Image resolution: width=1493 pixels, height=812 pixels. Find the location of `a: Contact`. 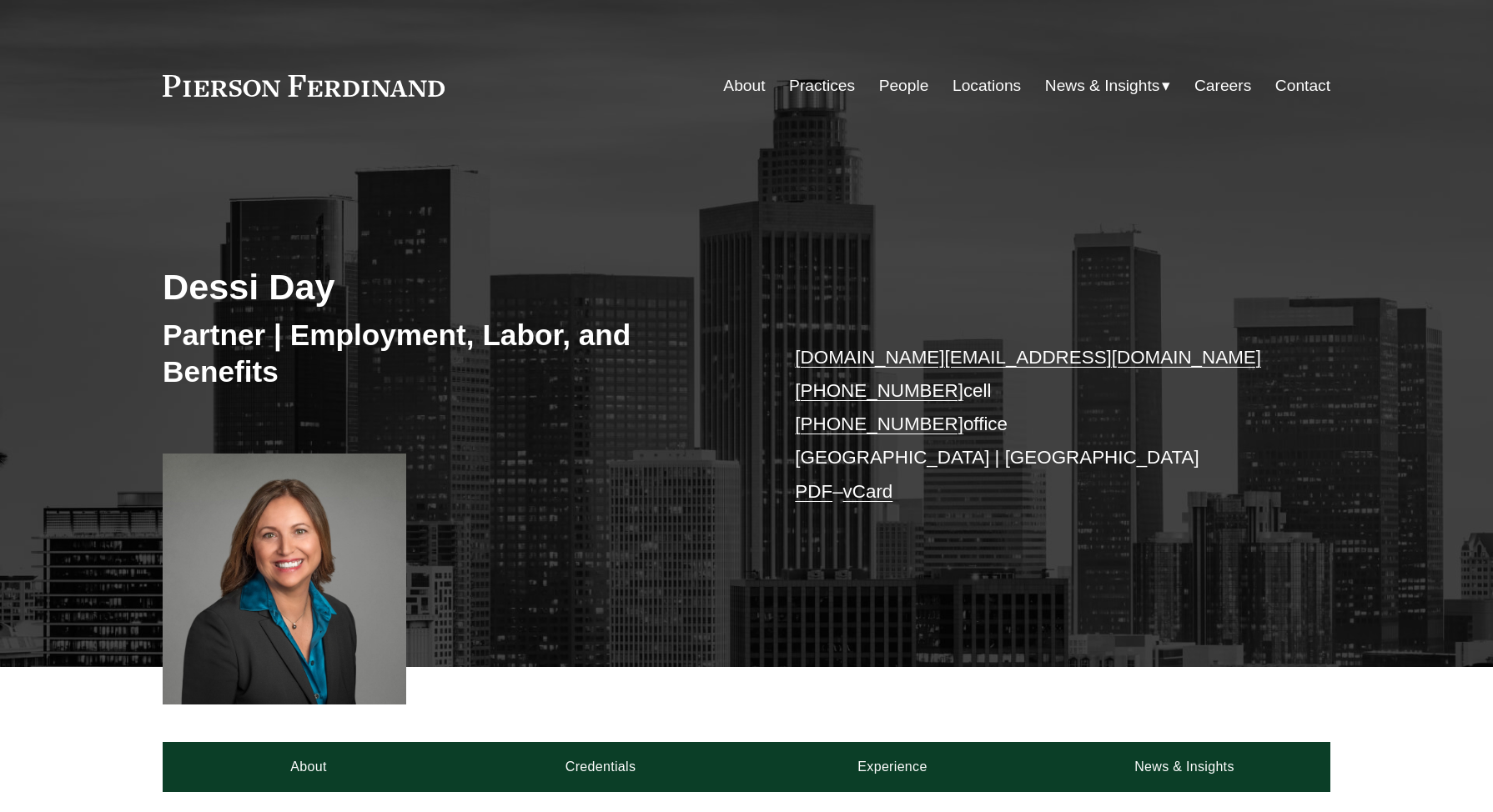

a: Contact is located at coordinates (1302, 86).